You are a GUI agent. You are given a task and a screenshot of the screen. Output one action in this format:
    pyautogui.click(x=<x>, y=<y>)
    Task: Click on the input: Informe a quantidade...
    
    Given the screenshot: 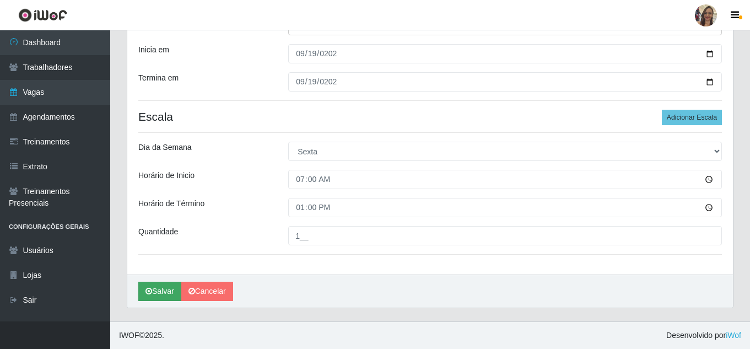 What is the action you would take?
    pyautogui.click(x=505, y=235)
    